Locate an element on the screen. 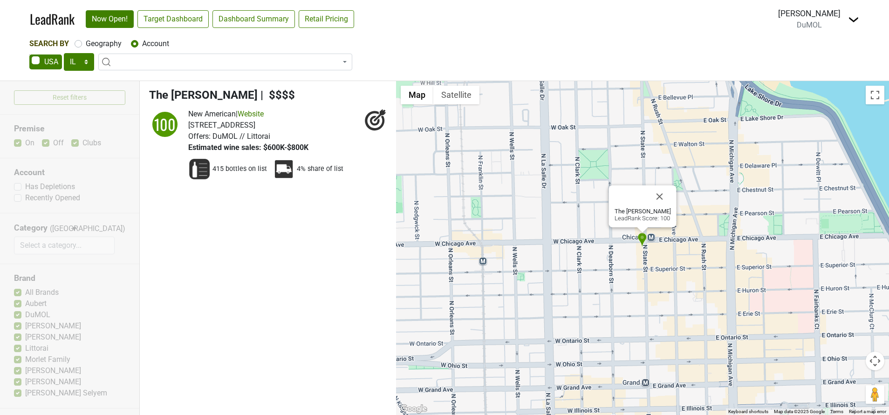  span: DuMOL // Littorai is located at coordinates (241, 136).